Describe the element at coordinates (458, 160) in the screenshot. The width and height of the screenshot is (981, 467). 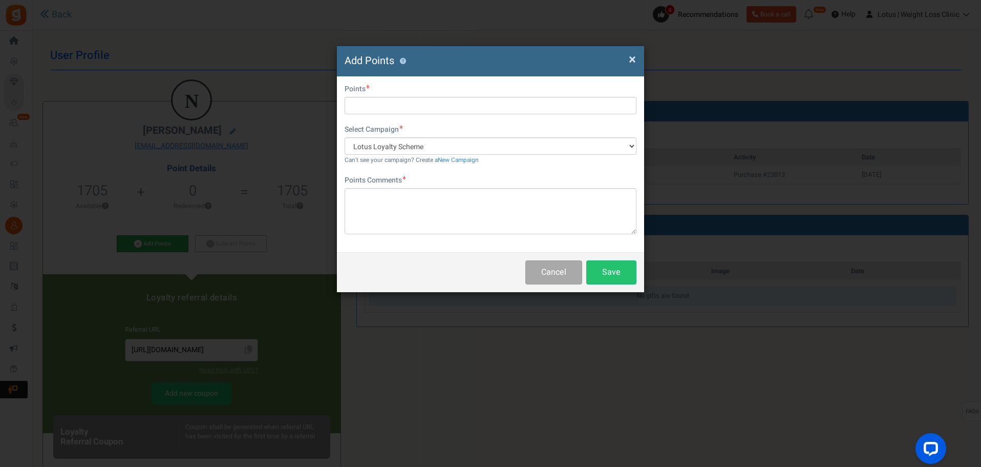
I see `a: New Campaign` at that location.